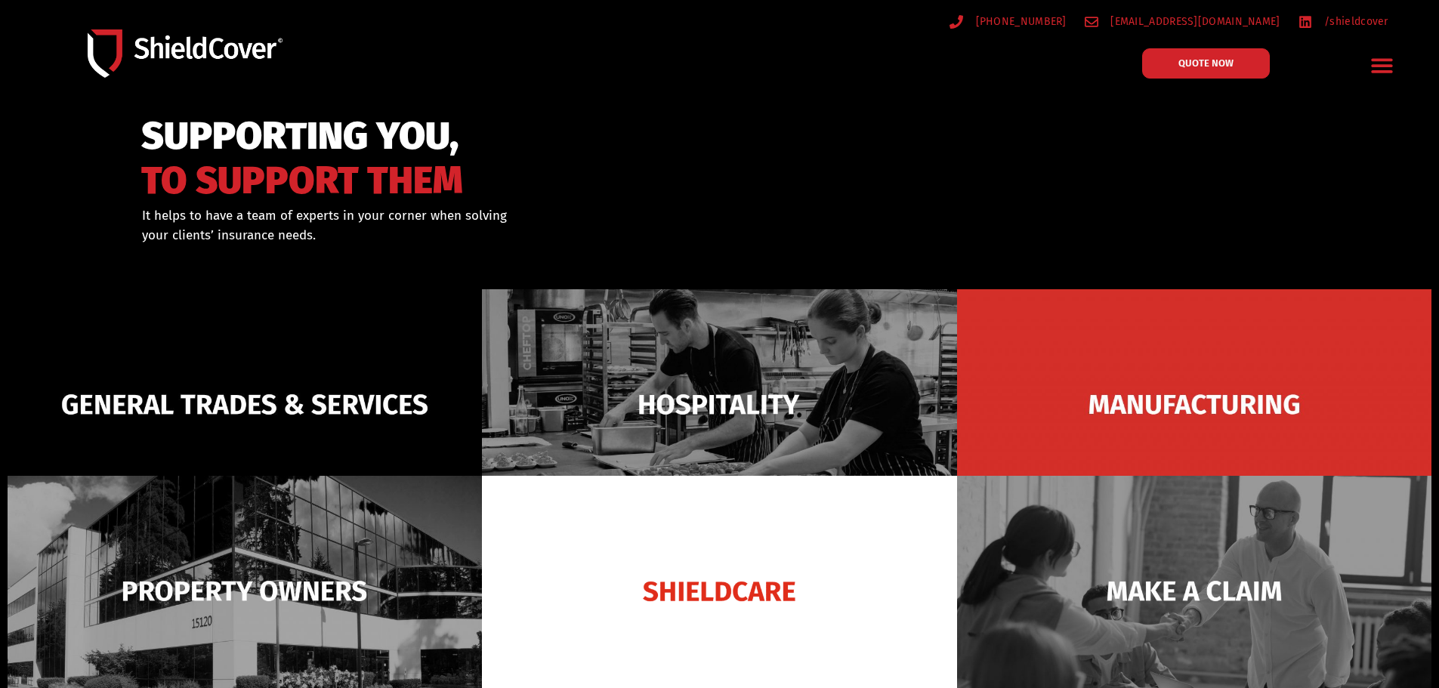  Describe the element at coordinates (1205, 63) in the screenshot. I see `span: QUOTE NOW` at that location.